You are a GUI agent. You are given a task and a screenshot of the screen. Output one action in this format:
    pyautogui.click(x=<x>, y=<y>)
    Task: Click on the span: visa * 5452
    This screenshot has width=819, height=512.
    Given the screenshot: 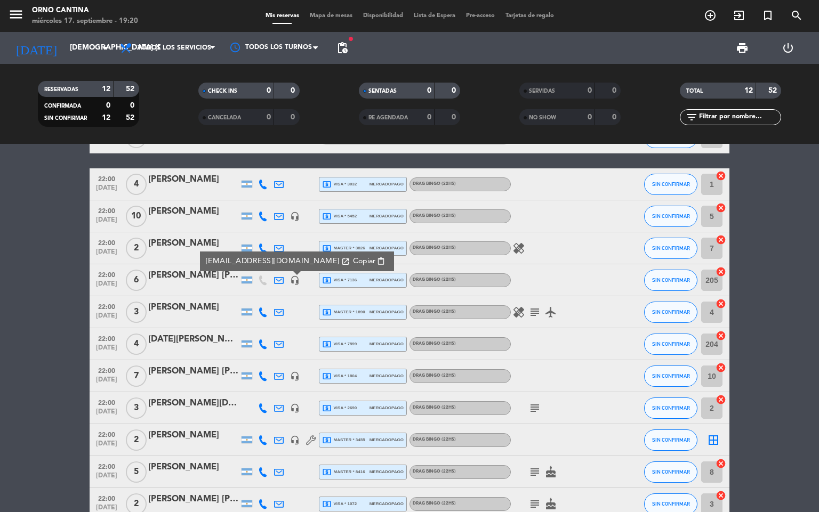 What is the action you would take?
    pyautogui.click(x=339, y=216)
    